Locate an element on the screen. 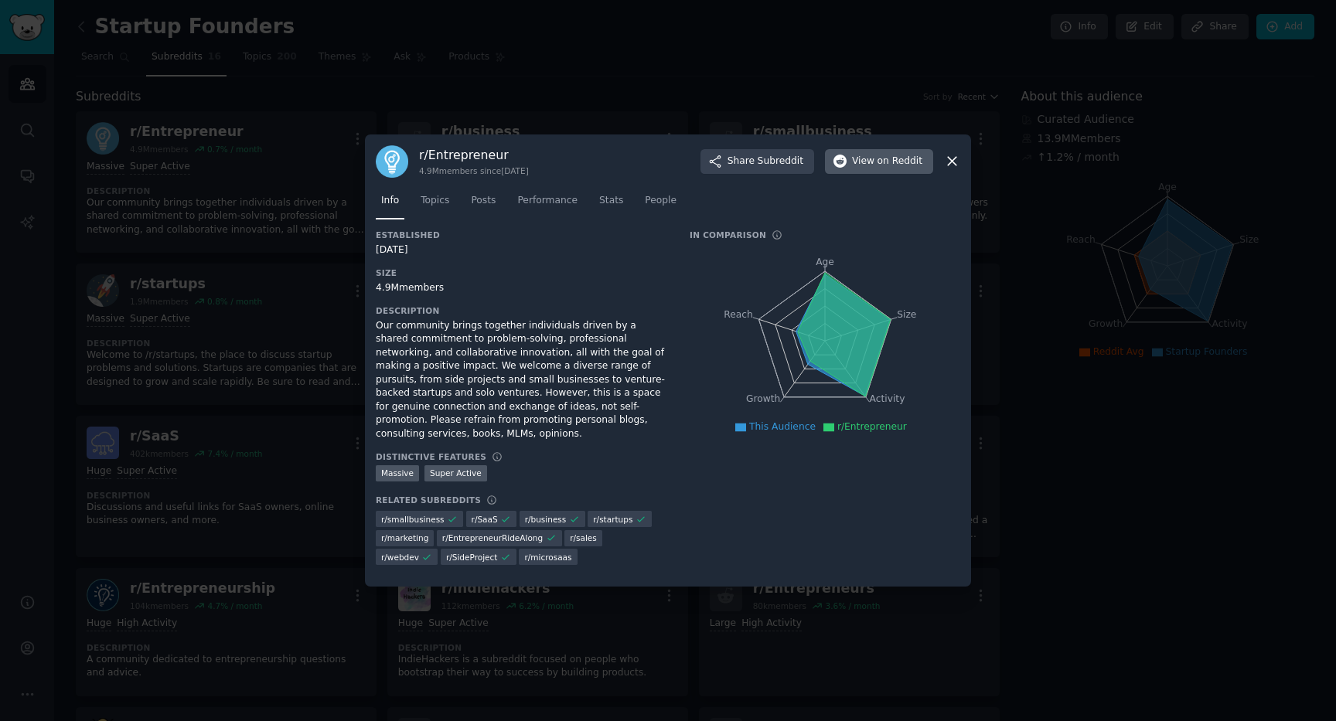  img: Entrepreneur is located at coordinates (392, 162).